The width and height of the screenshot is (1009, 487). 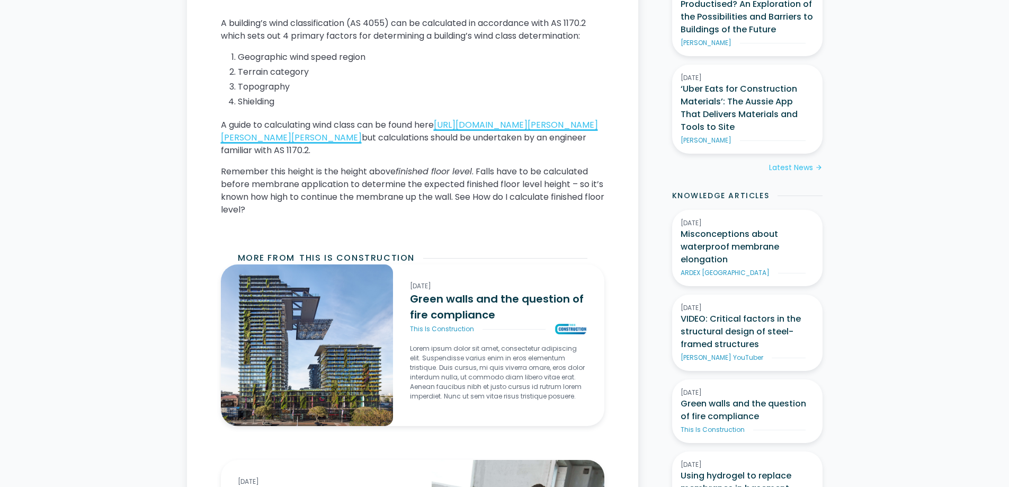 I want to click on p: A guide to calculating wind class can be found here but calculations should be undertaken by an e..., so click(x=413, y=138).